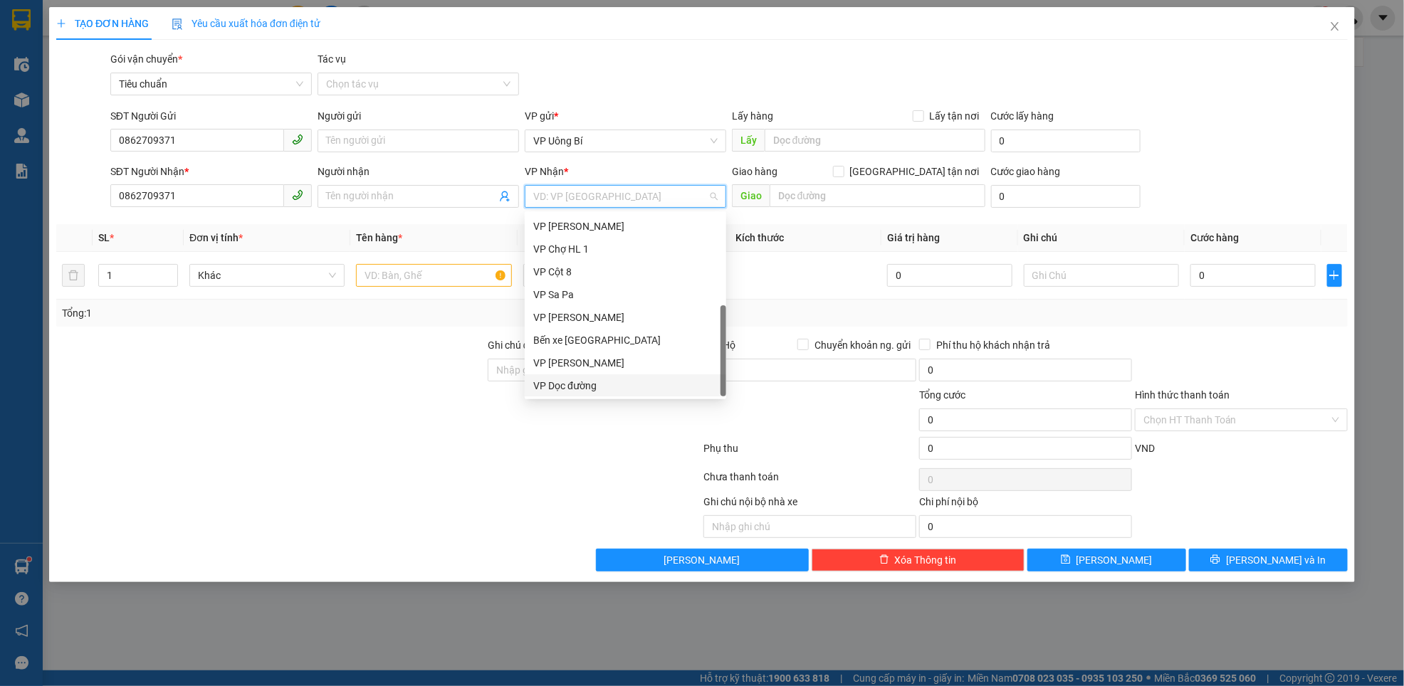 The image size is (1404, 686). What do you see at coordinates (544, 172) in the screenshot?
I see `span: VP Nhận` at bounding box center [544, 172].